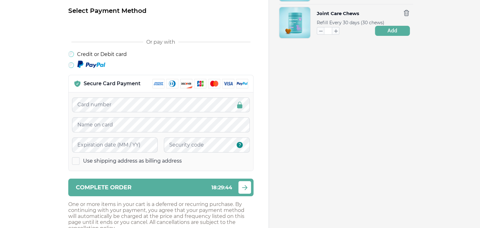  What do you see at coordinates (132, 161) in the screenshot?
I see `label: Use shipping address as billing address` at bounding box center [132, 161].